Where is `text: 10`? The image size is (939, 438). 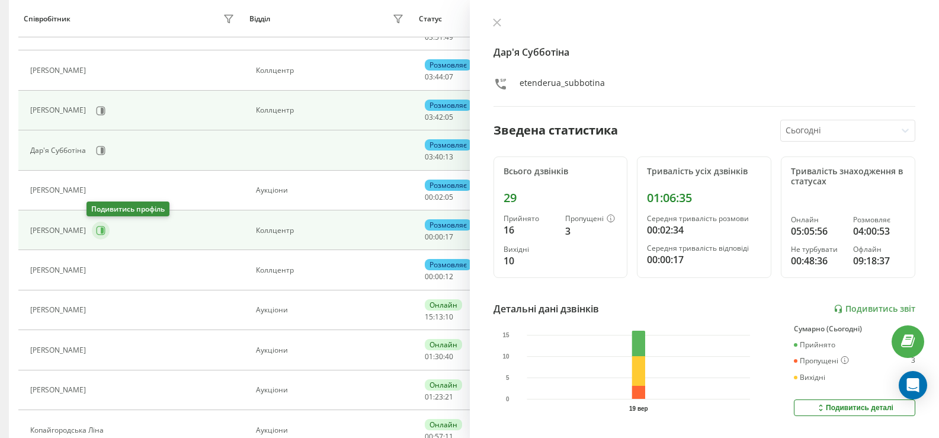
text: 10 is located at coordinates (506, 356).